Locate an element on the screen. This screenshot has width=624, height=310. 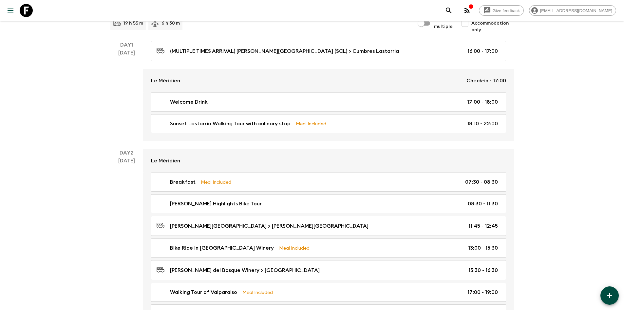
p: Check-in - 17:00 is located at coordinates (486, 81).